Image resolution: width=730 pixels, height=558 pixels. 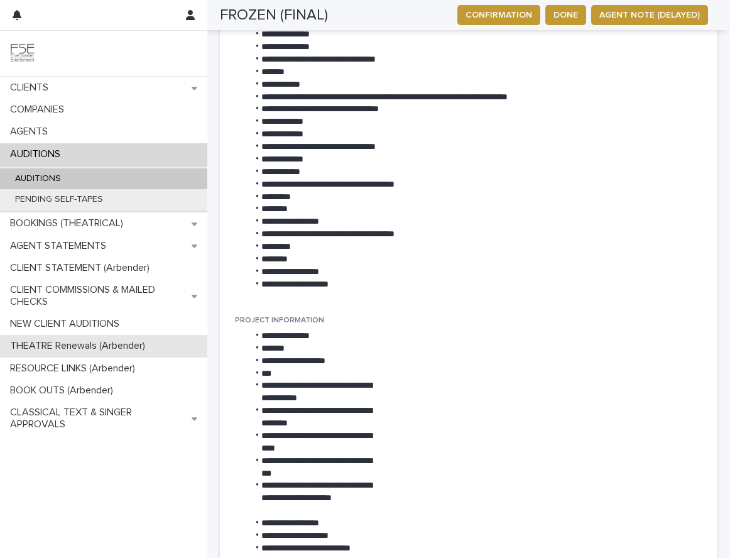 What do you see at coordinates (499, 15) in the screenshot?
I see `span: CONFIRMATION` at bounding box center [499, 15].